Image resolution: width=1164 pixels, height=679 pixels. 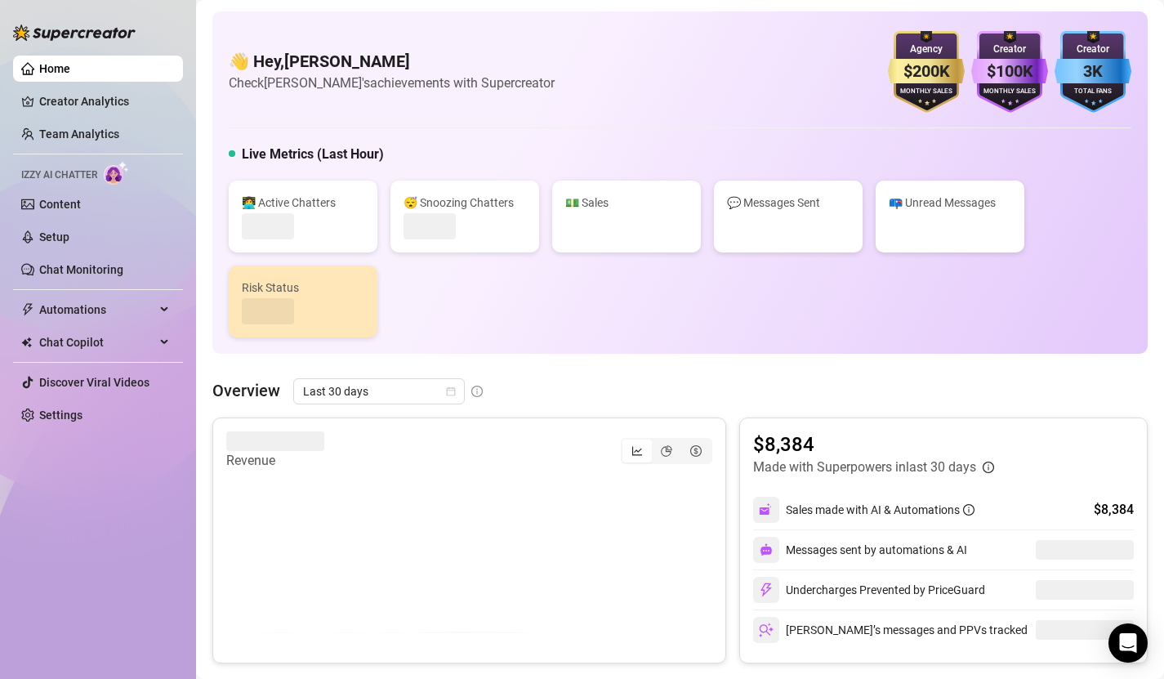 What do you see at coordinates (864, 467) in the screenshot?
I see `article: Made with Superpowers in last 30 days` at bounding box center [864, 467].